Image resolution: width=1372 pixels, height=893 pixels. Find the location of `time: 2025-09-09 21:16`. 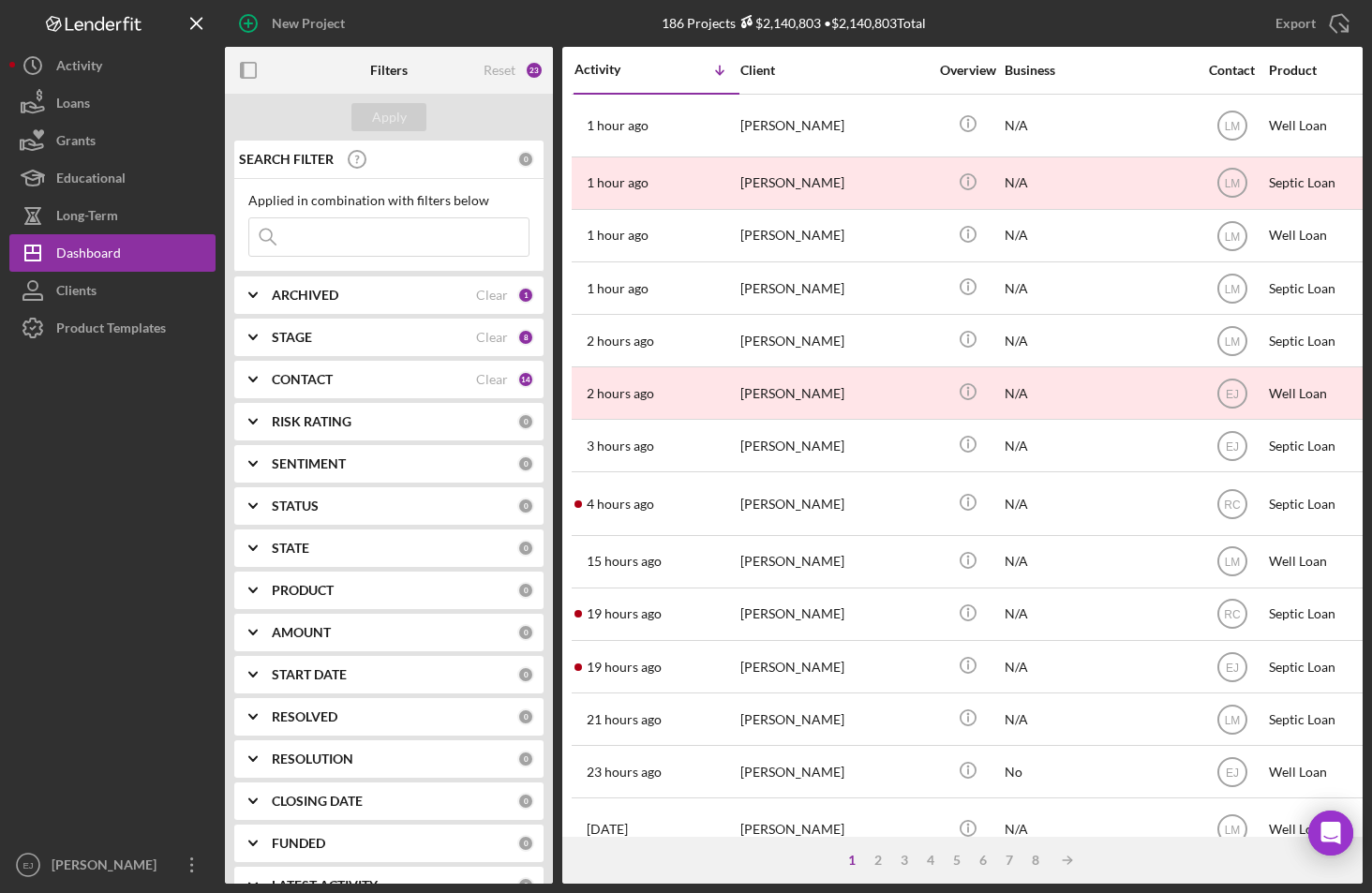

time: 2025-09-09 21:16 is located at coordinates (624, 720).